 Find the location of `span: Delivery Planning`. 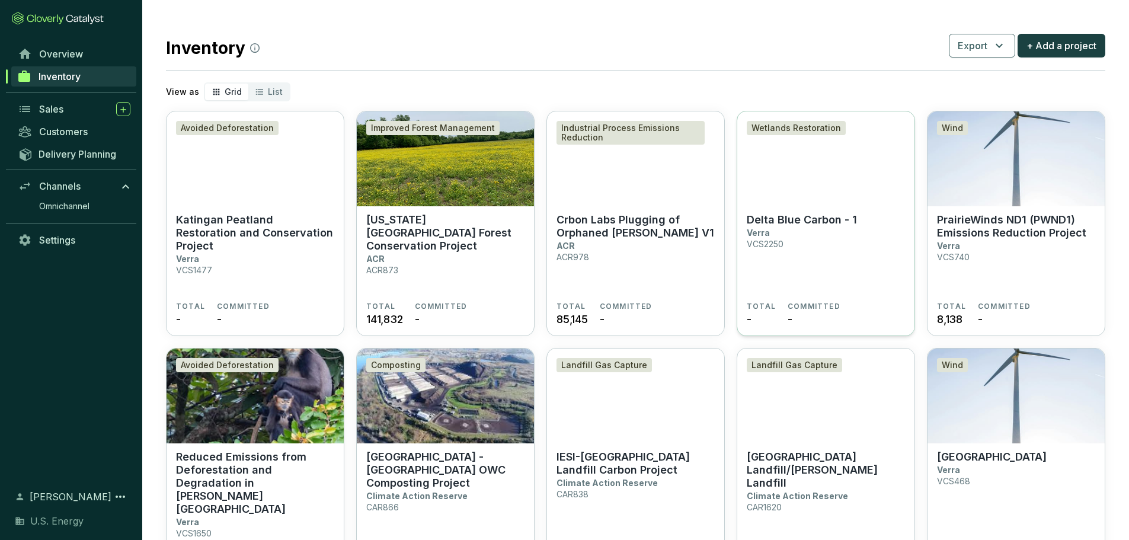

span: Delivery Planning is located at coordinates (77, 154).